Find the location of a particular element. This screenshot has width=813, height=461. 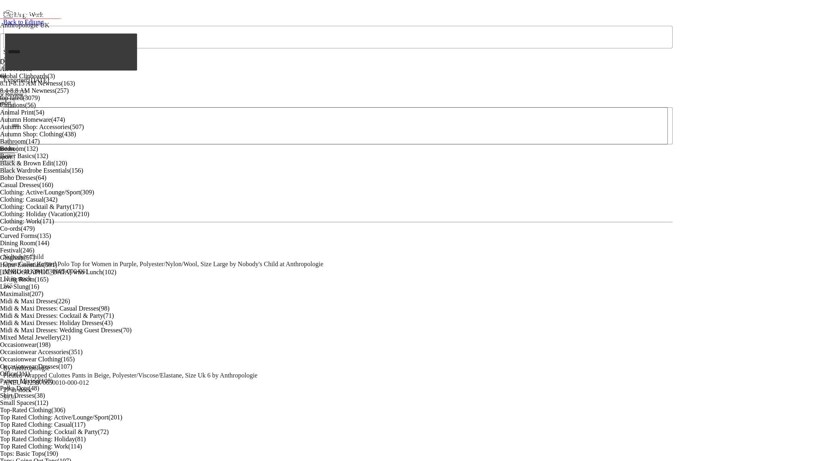

span: (70) is located at coordinates (126, 330).